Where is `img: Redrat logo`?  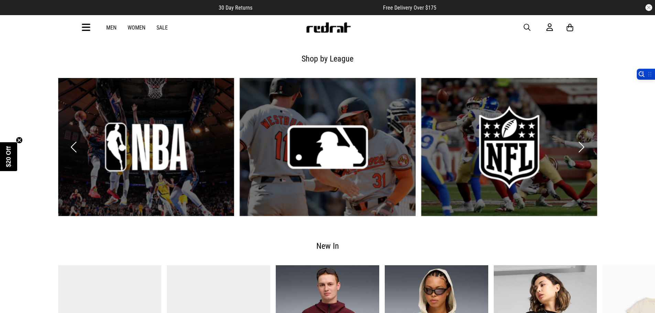
img: Redrat logo is located at coordinates (328, 28).